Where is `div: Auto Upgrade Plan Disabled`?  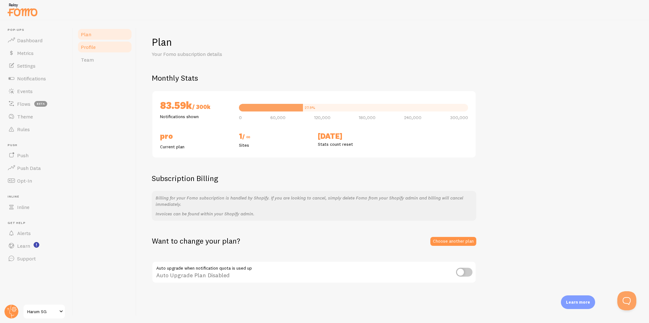
div: Auto Upgrade Plan Disabled is located at coordinates (314, 272).